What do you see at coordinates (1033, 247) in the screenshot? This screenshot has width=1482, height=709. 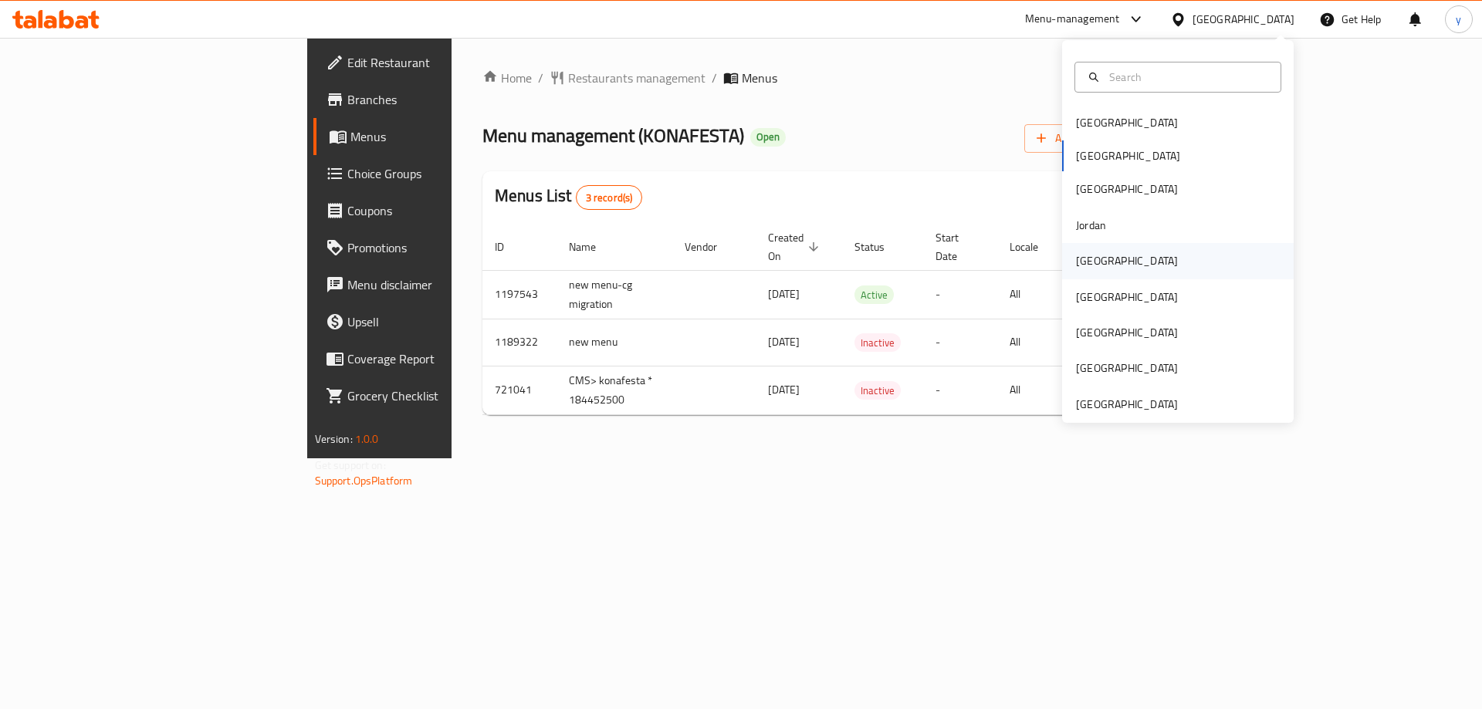 I see `span: Locale` at bounding box center [1033, 247].